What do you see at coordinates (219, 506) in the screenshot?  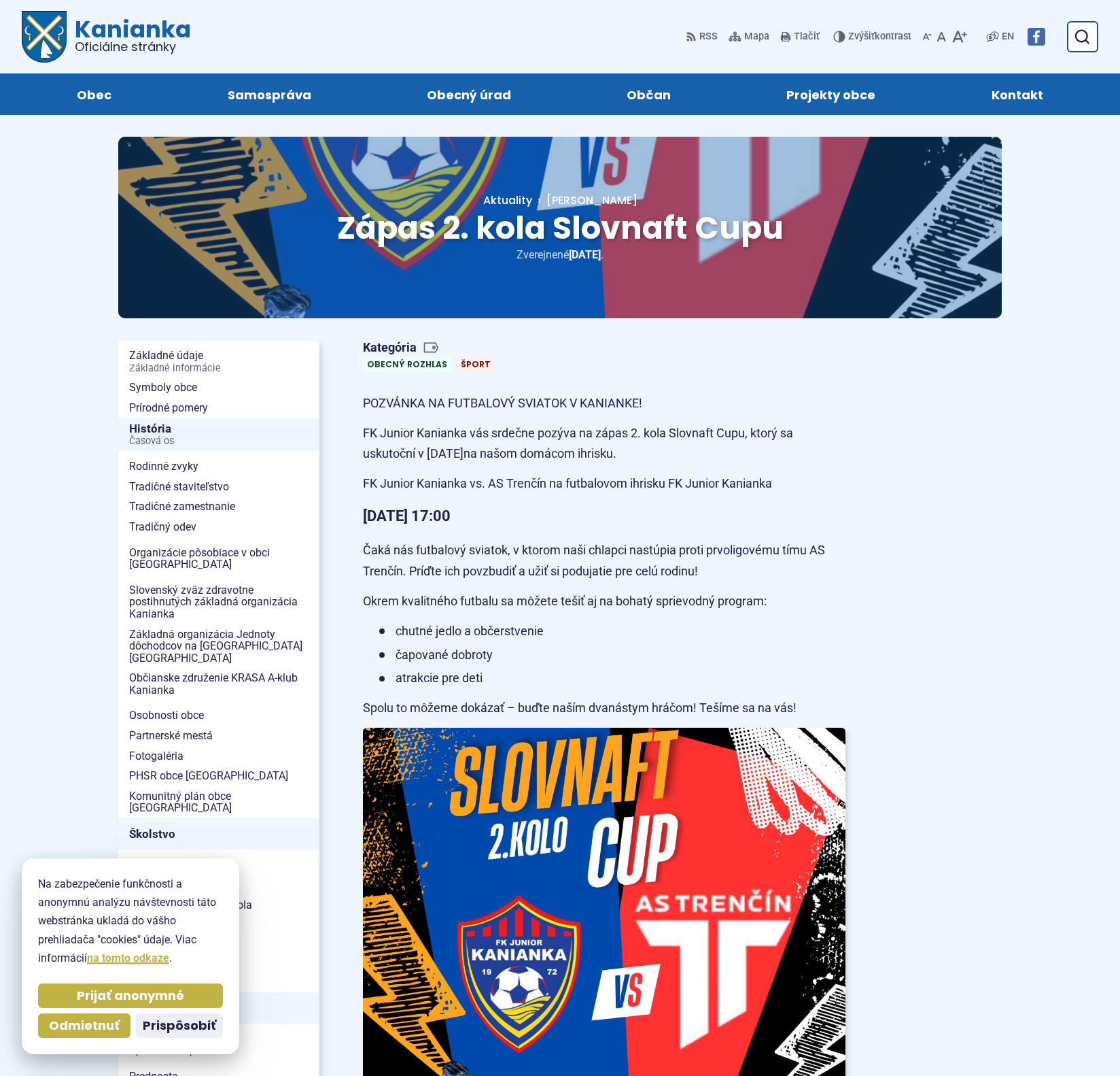 I see `a: Tradičné zamestnanie` at bounding box center [219, 506].